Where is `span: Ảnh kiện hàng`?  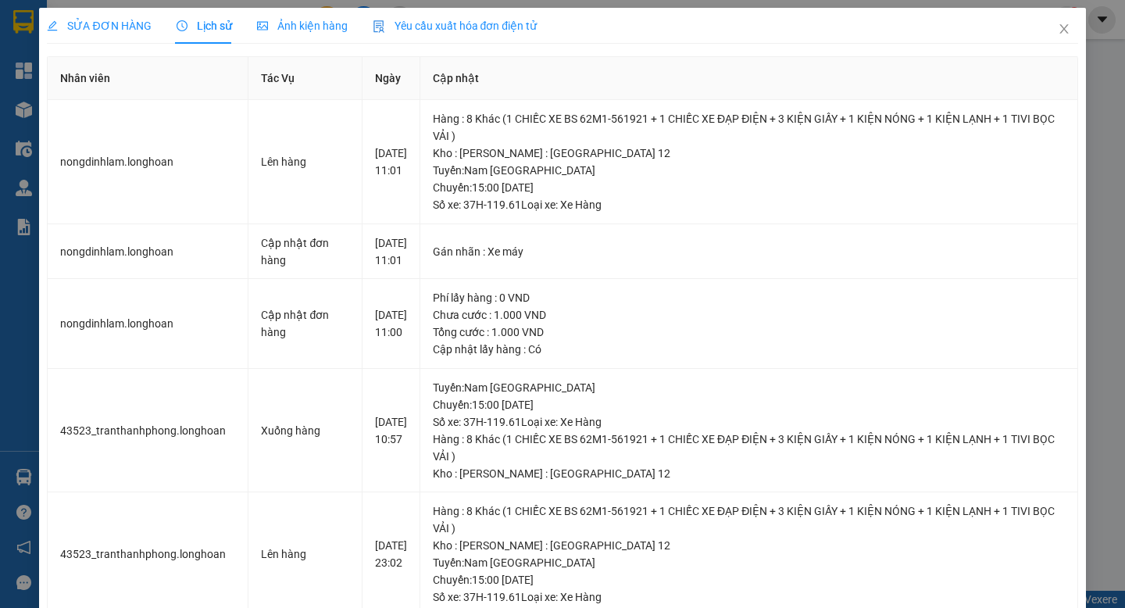
span: Ảnh kiện hàng is located at coordinates (302, 26).